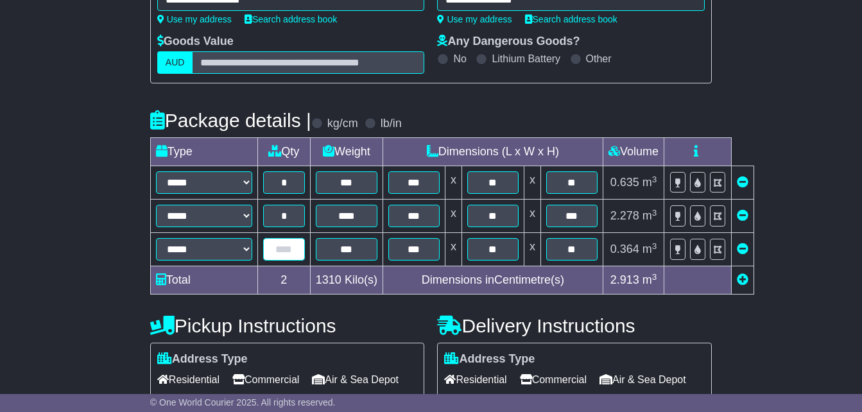 The image size is (862, 412). I want to click on label: No, so click(460, 58).